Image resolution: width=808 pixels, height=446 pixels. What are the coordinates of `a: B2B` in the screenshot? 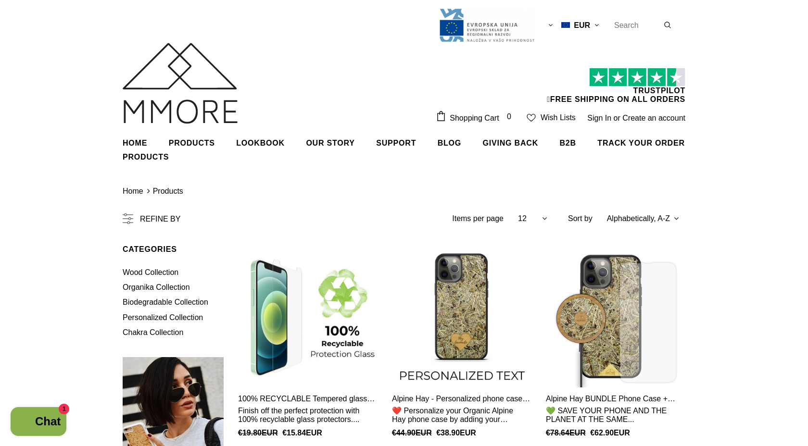 It's located at (567, 143).